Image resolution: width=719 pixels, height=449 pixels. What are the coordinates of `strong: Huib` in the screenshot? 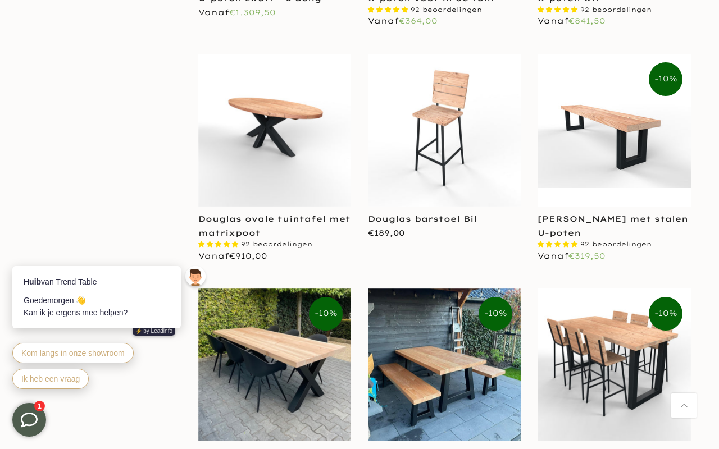 It's located at (31, 70).